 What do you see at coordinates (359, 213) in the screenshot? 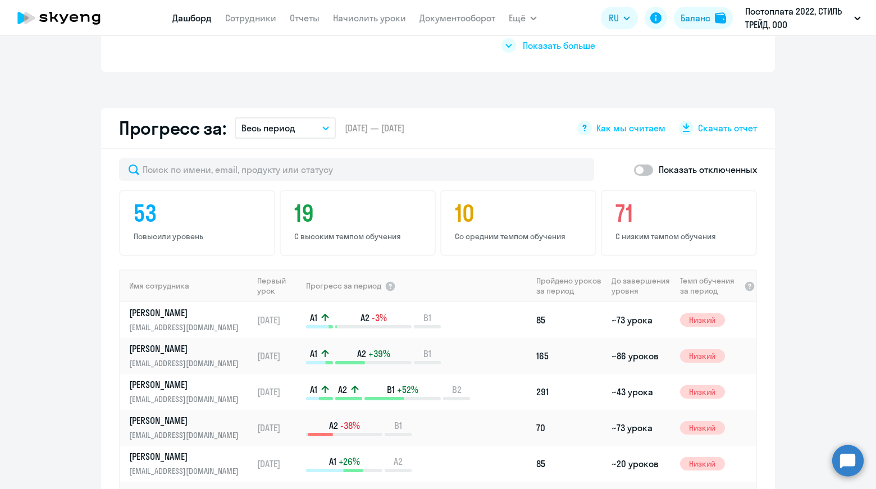
I see `h4: 19` at bounding box center [359, 213].